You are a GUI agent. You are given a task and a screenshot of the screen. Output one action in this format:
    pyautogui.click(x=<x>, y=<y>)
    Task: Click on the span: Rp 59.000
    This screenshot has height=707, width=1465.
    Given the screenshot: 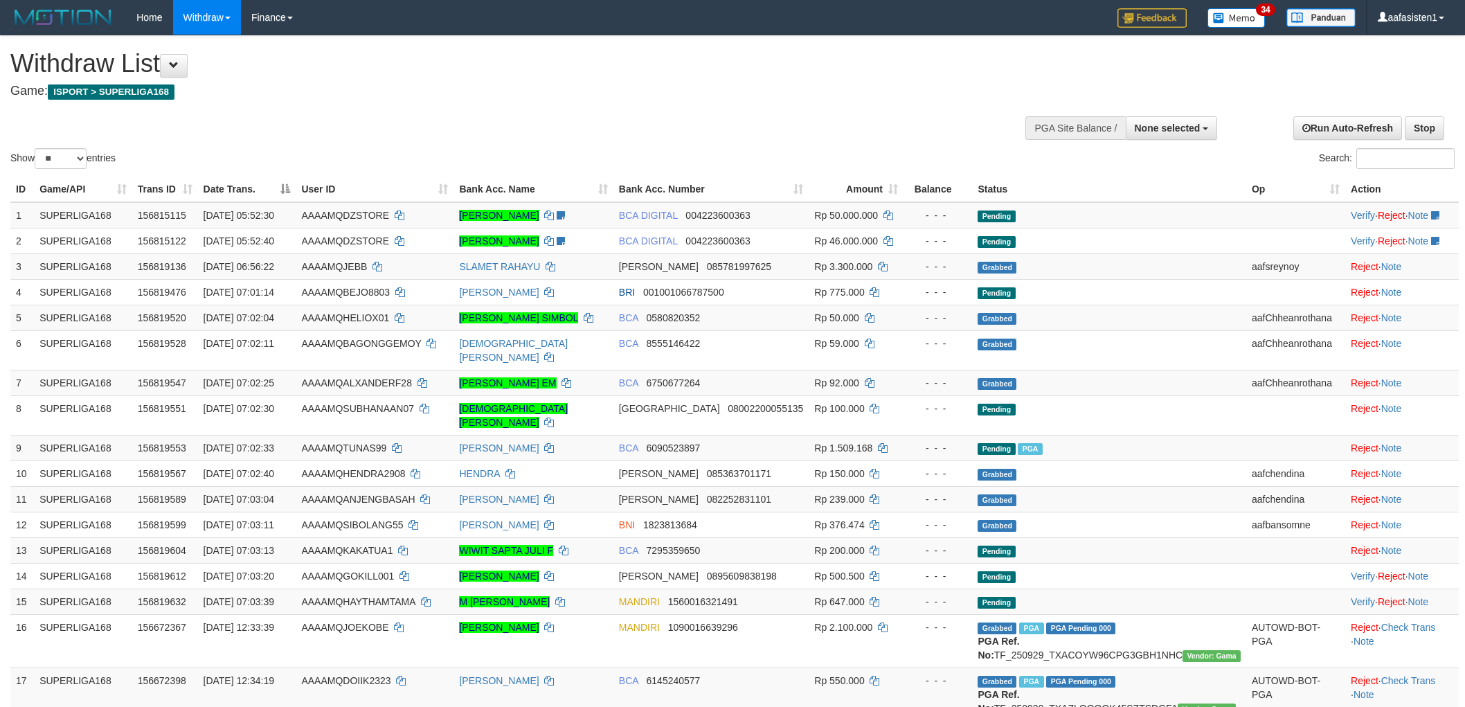 What is the action you would take?
    pyautogui.click(x=836, y=343)
    